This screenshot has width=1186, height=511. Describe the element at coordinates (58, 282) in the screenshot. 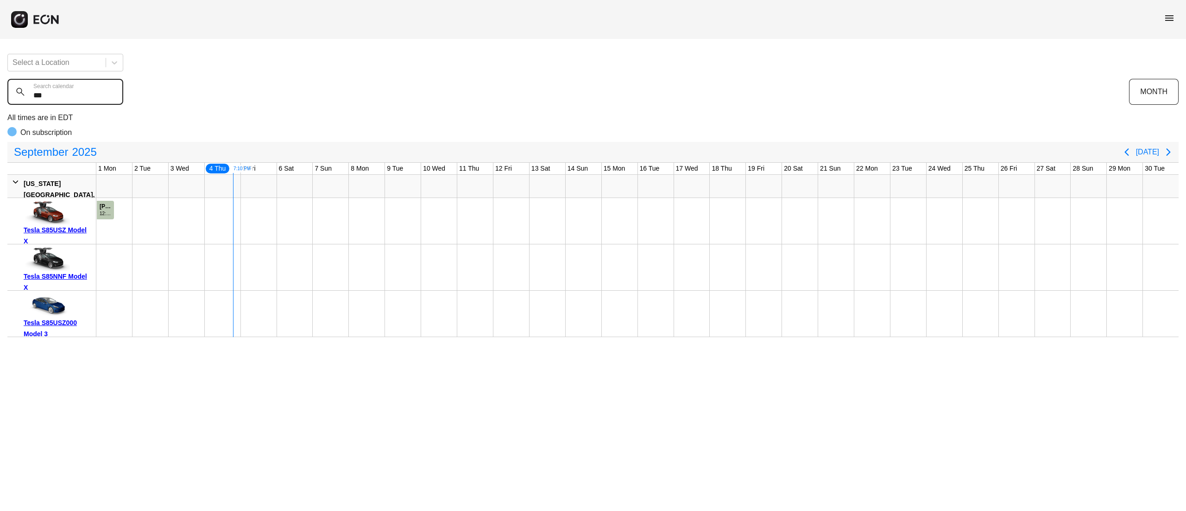

I see `div: Tesla S85NNF Model X` at that location.